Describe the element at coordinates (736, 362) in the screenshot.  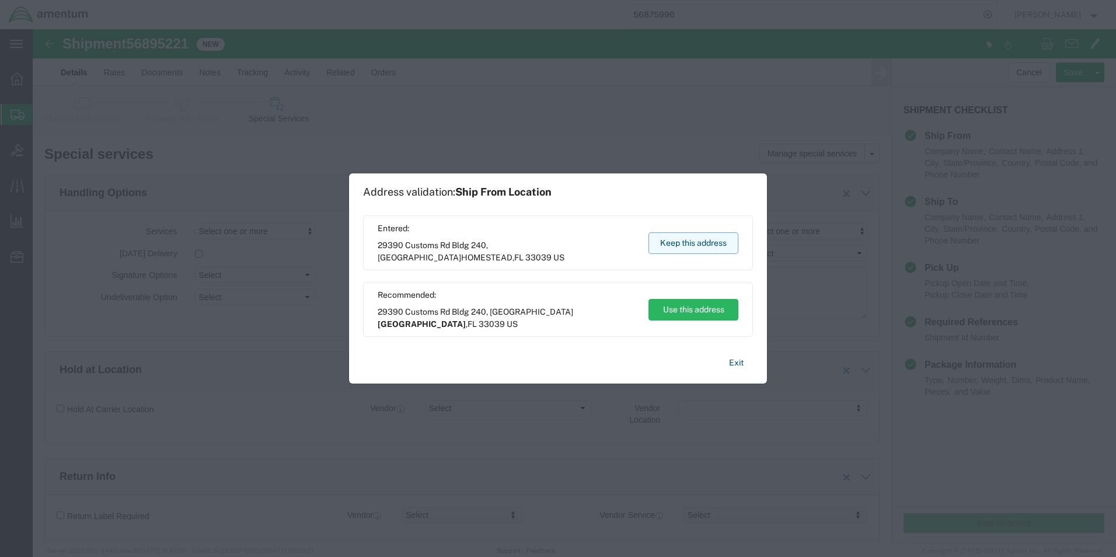
I see `button: Exit` at that location.